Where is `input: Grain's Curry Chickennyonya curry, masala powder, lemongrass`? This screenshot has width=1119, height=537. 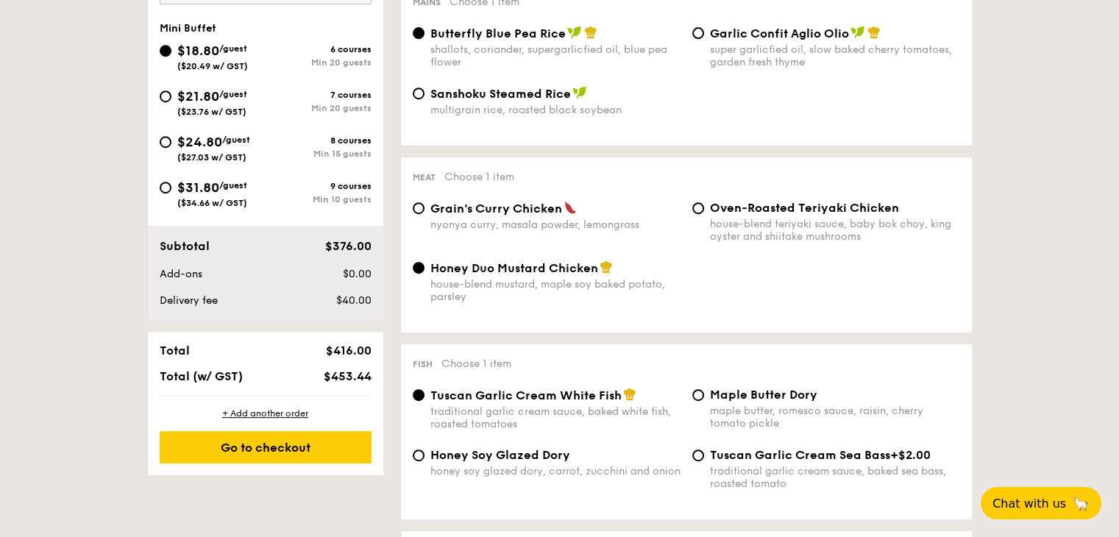 input: Grain's Curry Chickennyonya curry, masala powder, lemongrass is located at coordinates (418, 208).